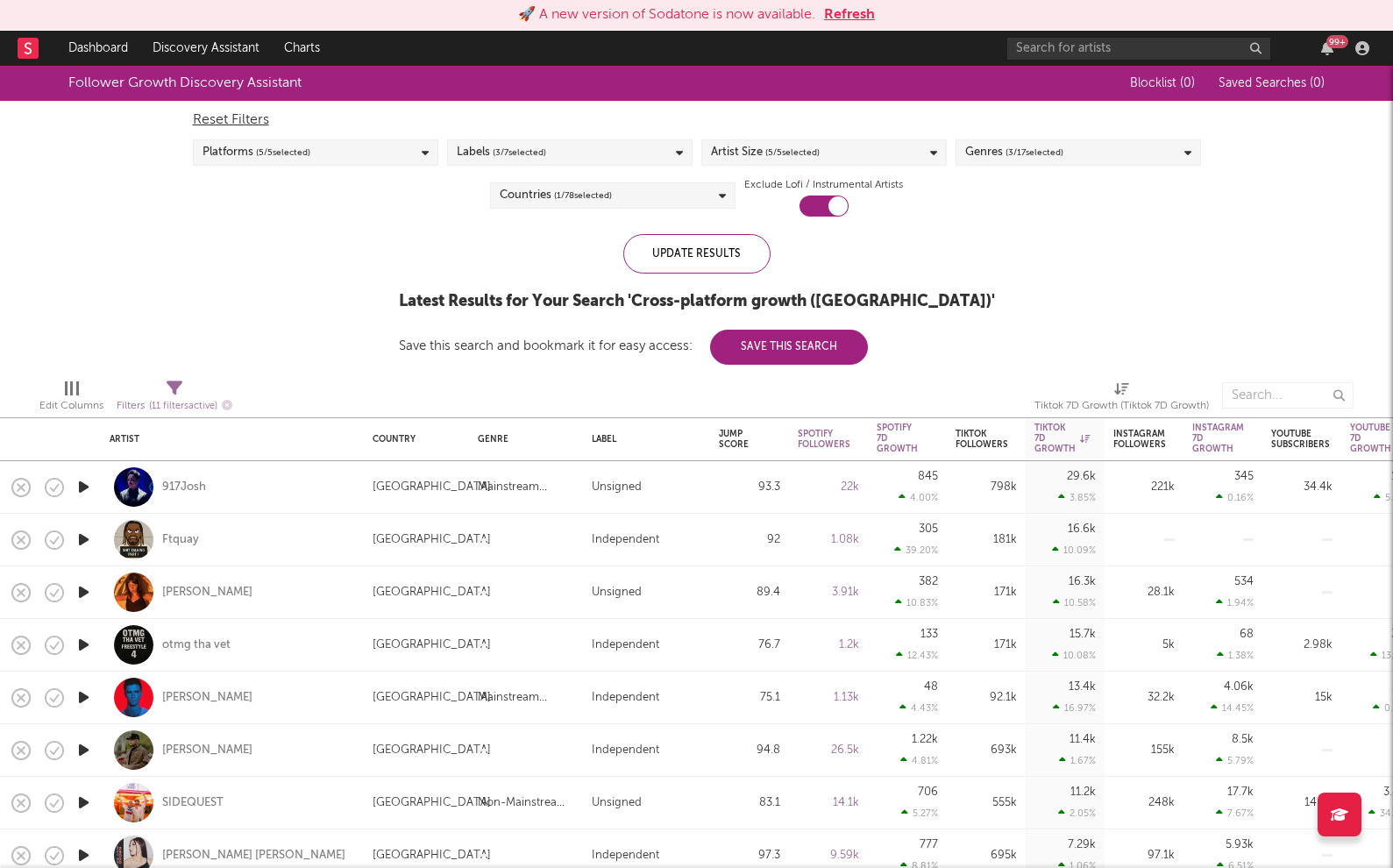  What do you see at coordinates (925, 739) in the screenshot?
I see `div: 1.22k` at bounding box center [925, 739].